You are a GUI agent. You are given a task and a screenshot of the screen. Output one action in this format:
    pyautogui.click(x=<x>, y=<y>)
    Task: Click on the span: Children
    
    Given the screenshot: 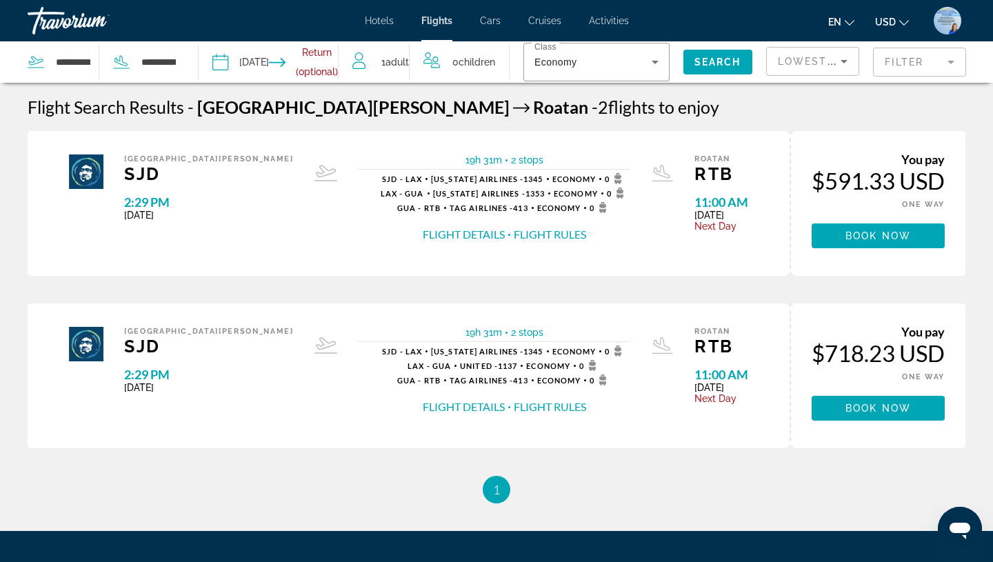 What is the action you would take?
    pyautogui.click(x=476, y=62)
    